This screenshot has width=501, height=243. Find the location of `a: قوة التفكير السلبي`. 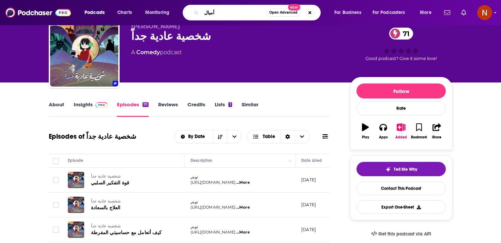

a: قوة التفكير السلبي is located at coordinates (132, 183).